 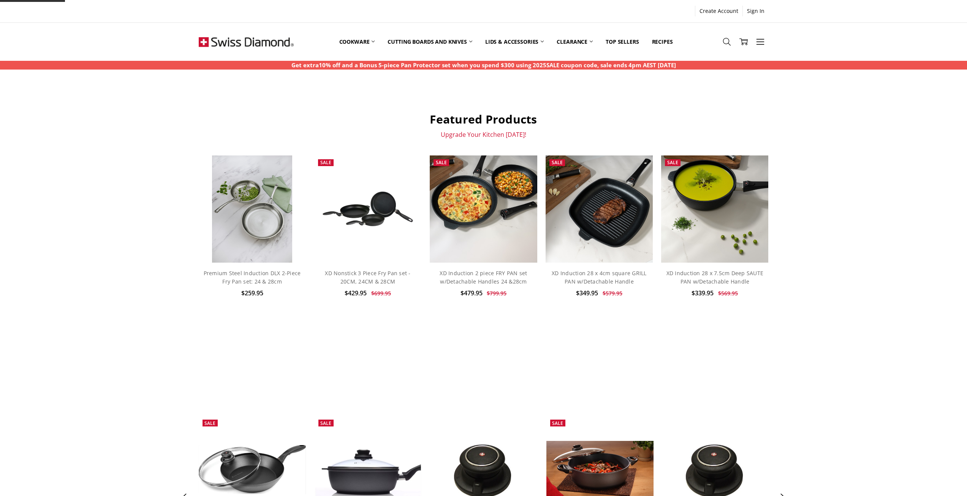 What do you see at coordinates (472, 293) in the screenshot?
I see `span: $479.95` at bounding box center [472, 293].